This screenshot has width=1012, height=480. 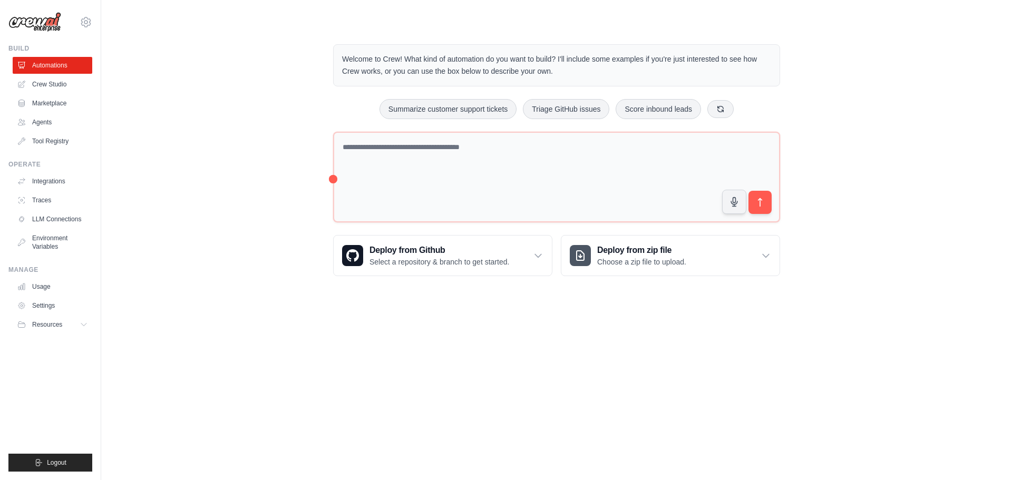 I want to click on button: Logout, so click(x=50, y=463).